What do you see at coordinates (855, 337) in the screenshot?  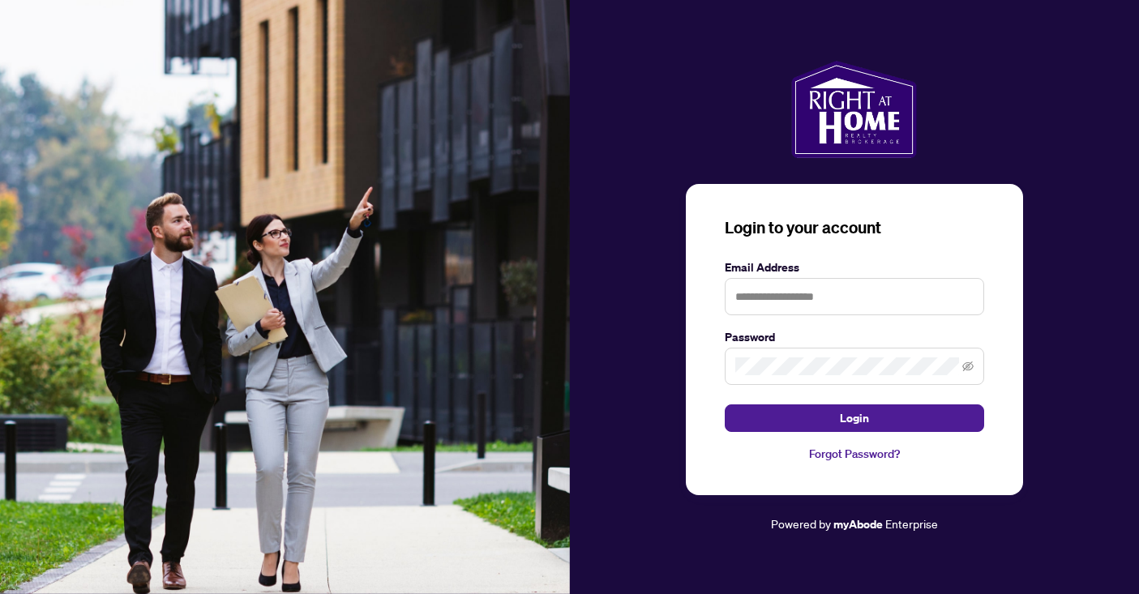 I see `label: Password` at bounding box center [855, 337].